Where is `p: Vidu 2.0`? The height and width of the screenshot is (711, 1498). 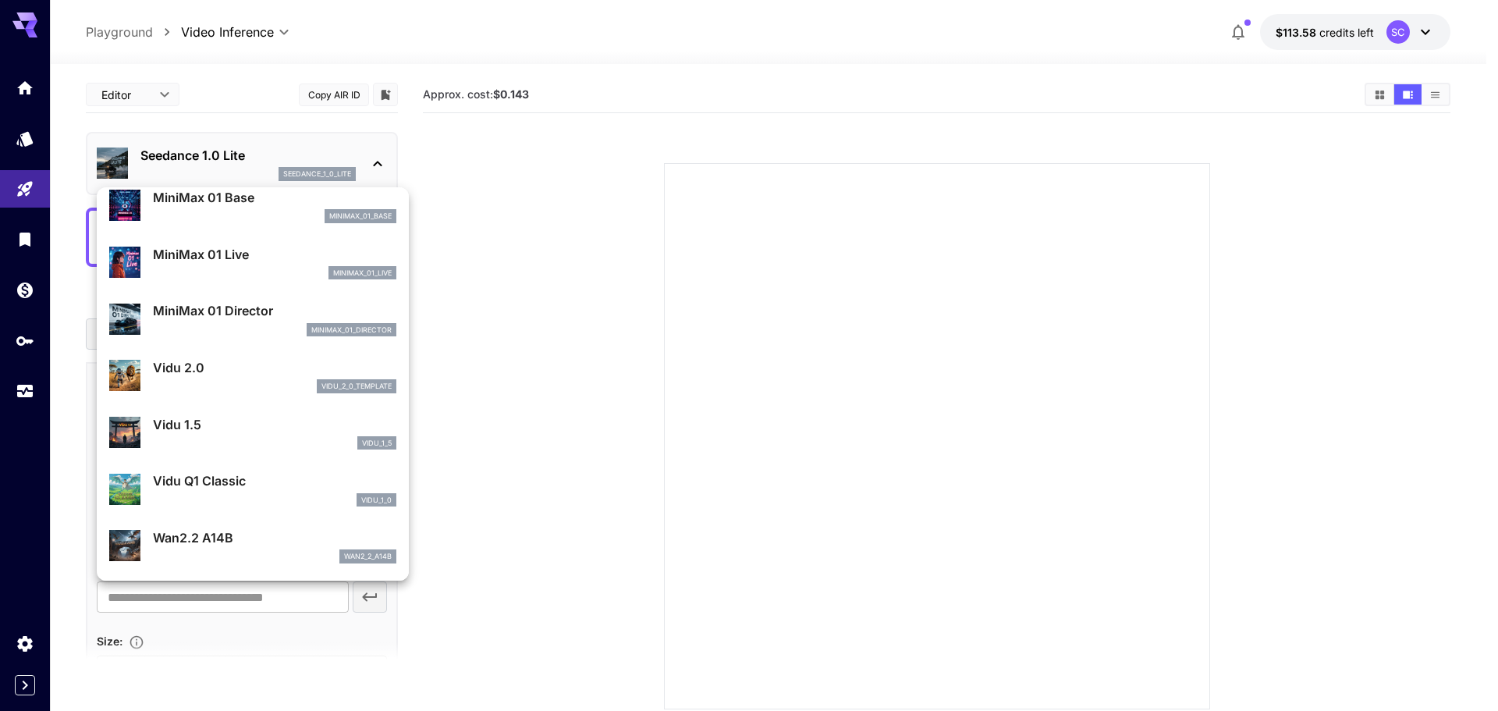 p: Vidu 2.0 is located at coordinates (275, 368).